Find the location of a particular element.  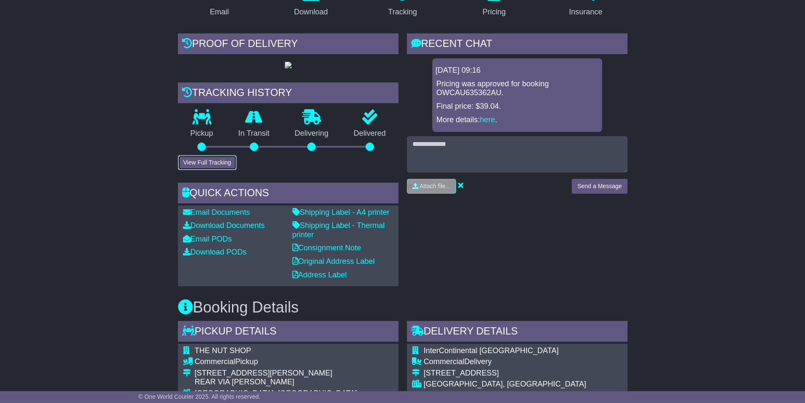

button: Send a Message is located at coordinates (599, 186).